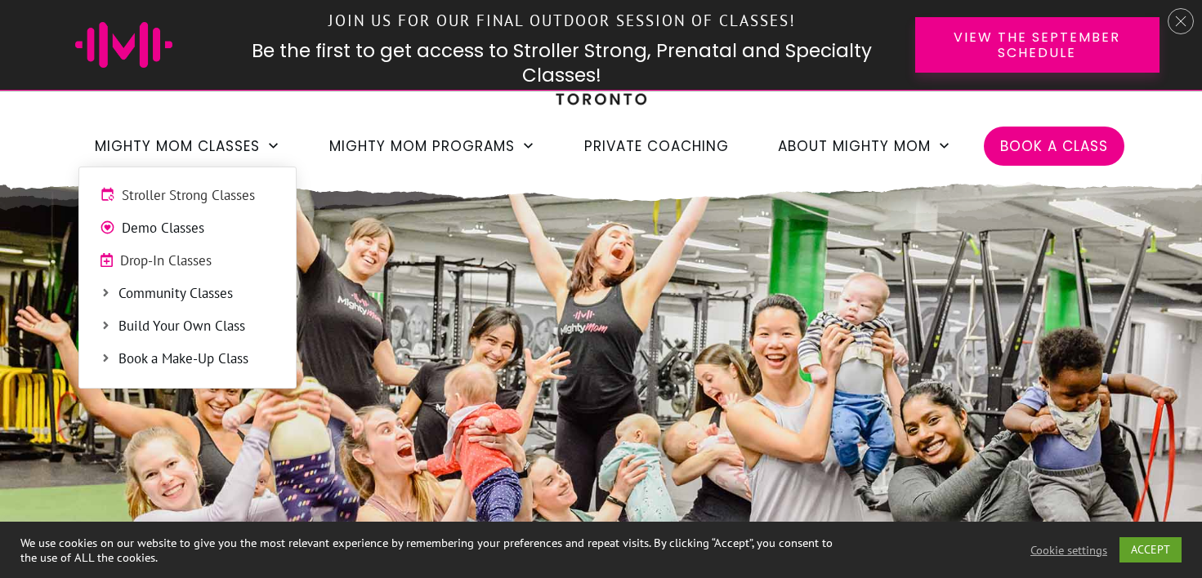  I want to click on span: Book a Make-Up Class, so click(197, 359).